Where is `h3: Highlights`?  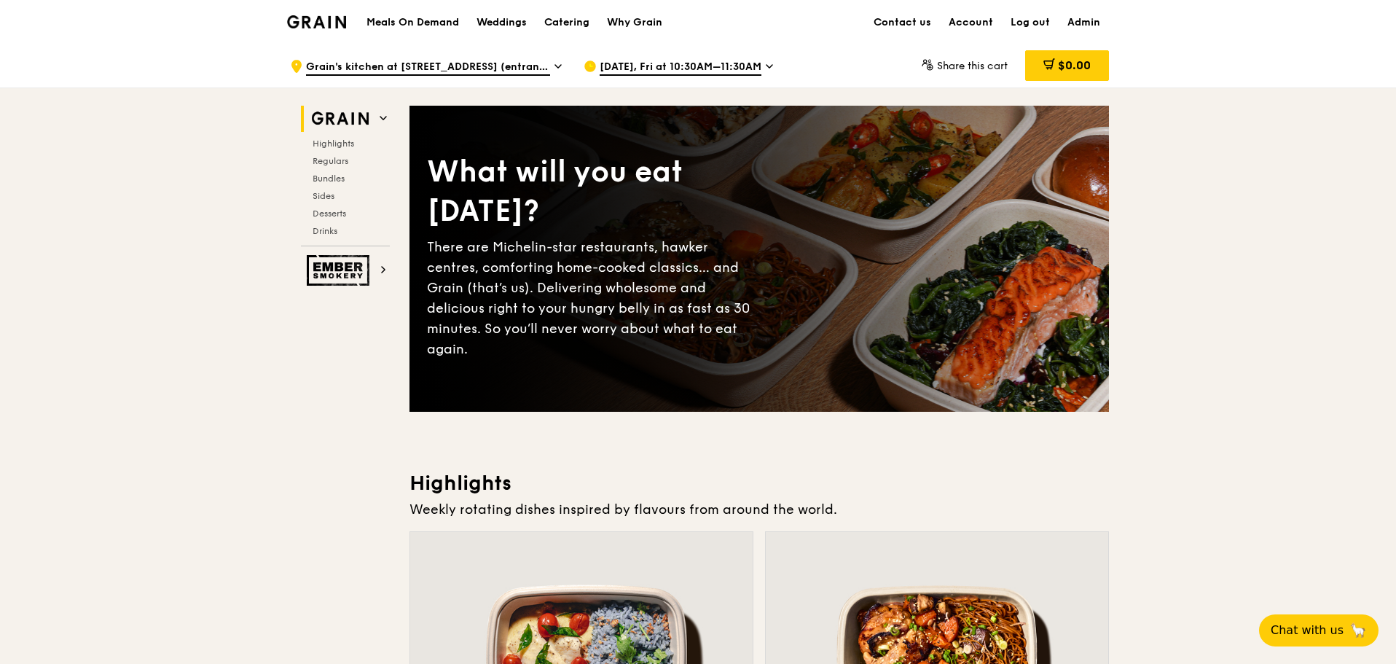
h3: Highlights is located at coordinates (759, 483).